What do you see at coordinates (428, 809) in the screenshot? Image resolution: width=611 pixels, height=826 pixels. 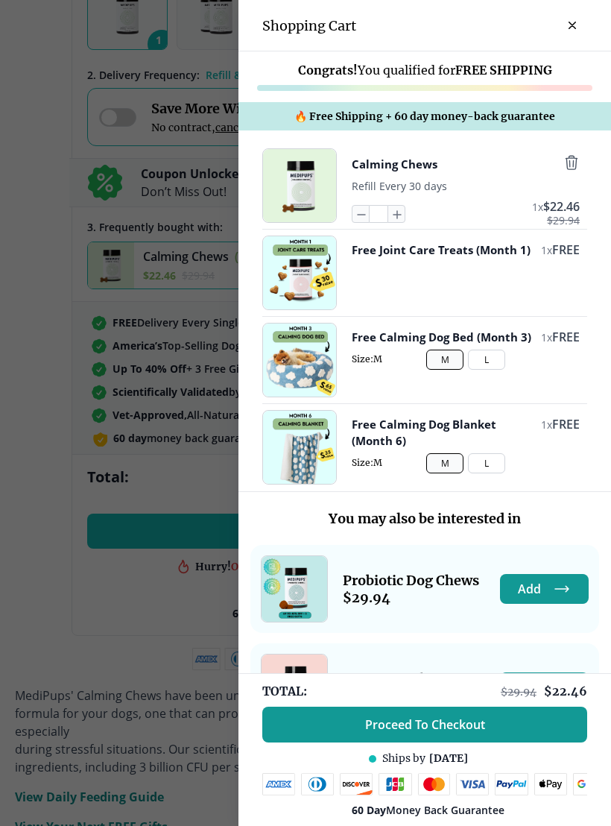 I see `span: Money Back Guarantee` at bounding box center [428, 809].